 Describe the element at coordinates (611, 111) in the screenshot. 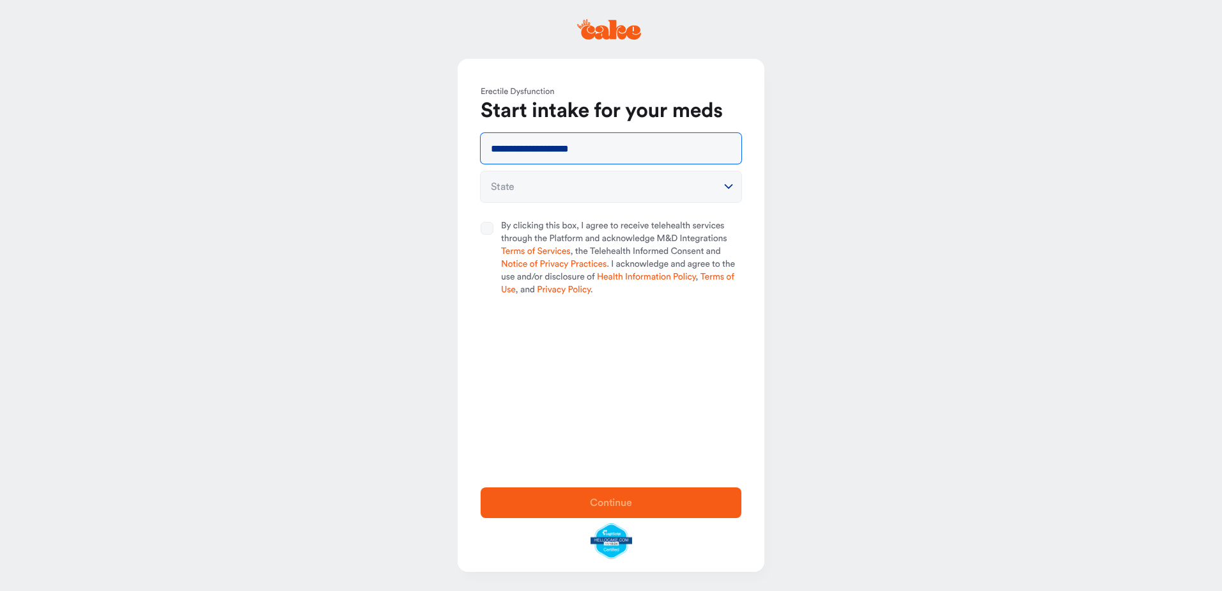

I see `h1: Start intake for your meds` at that location.